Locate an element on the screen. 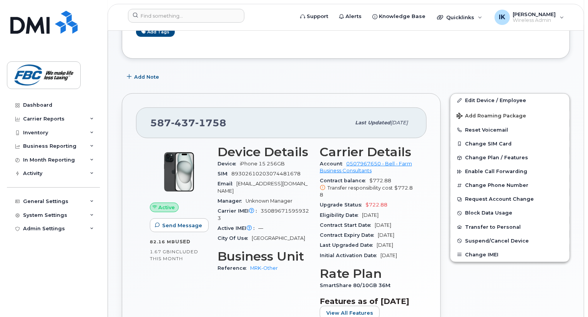  span: Enable Call Forwarding is located at coordinates (496, 172).